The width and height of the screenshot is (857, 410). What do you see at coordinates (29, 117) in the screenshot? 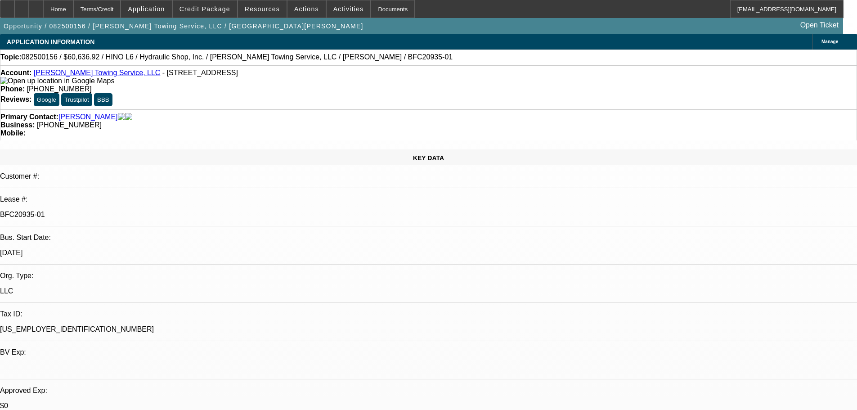
I see `strong: Primary Contact:` at bounding box center [29, 117].